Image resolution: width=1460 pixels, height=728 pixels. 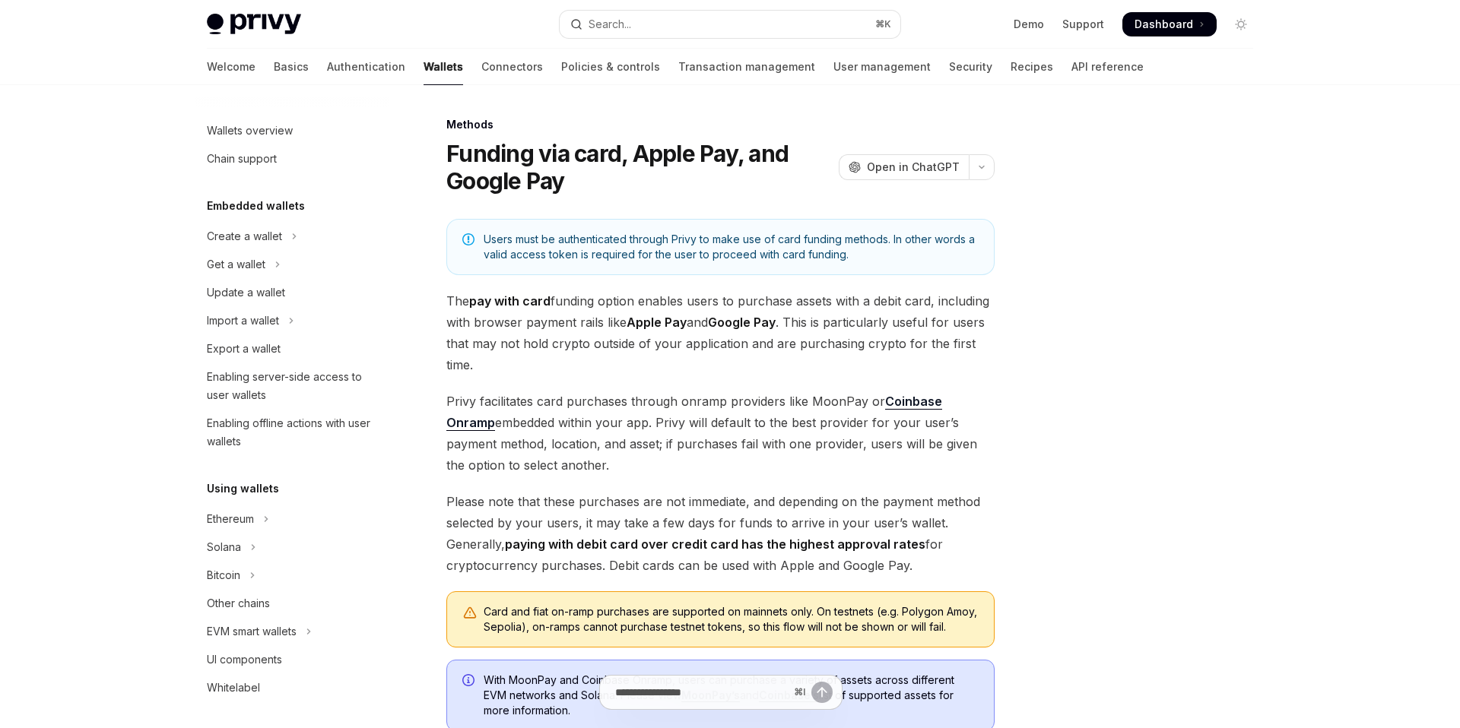 What do you see at coordinates (640, 167) in the screenshot?
I see `h1: Funding via card, Apple Pay, and Google Pay` at bounding box center [640, 167].